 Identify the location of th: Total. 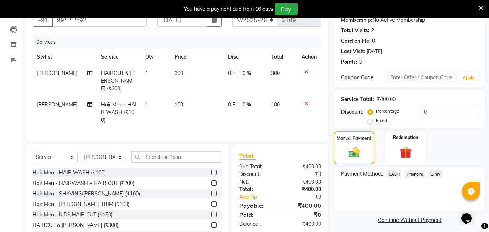
(282, 57).